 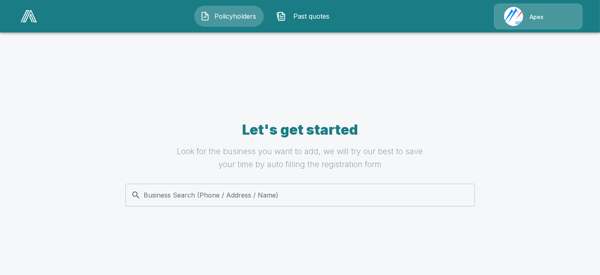 What do you see at coordinates (514, 16) in the screenshot?
I see `img: Agency Icon` at bounding box center [514, 16].